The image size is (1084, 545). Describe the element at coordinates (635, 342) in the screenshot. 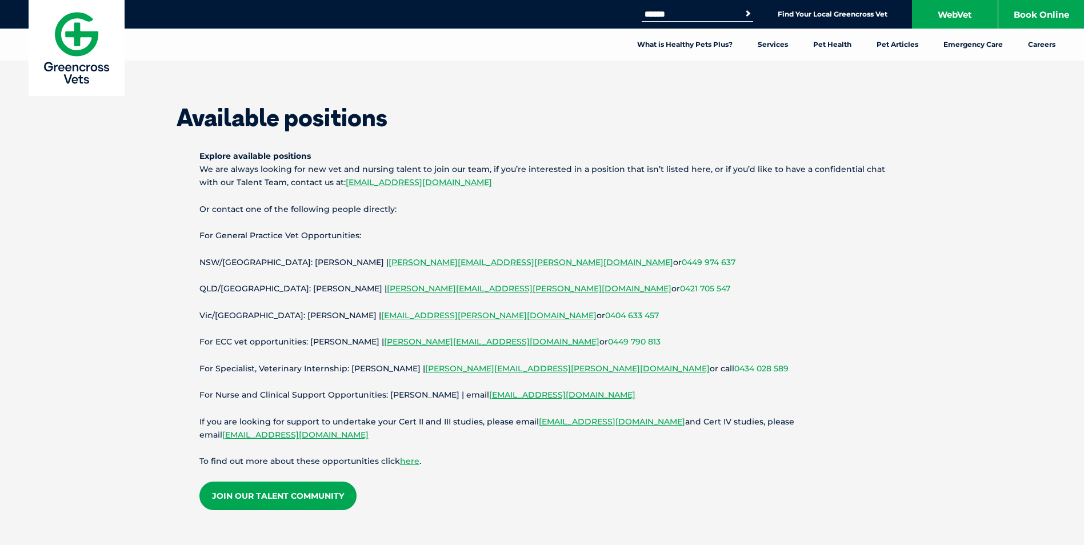

I see `a: 0449 790 813` at that location.